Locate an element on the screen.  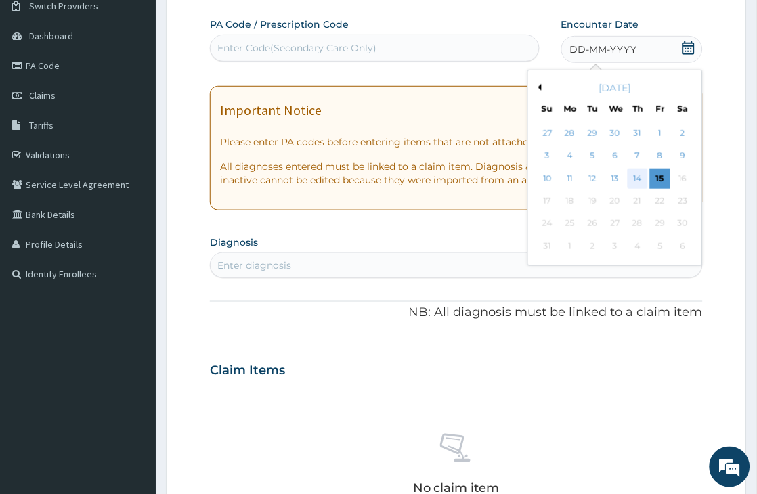
div: Not available Sunday, August 31st, 2025 is located at coordinates (548, 247).